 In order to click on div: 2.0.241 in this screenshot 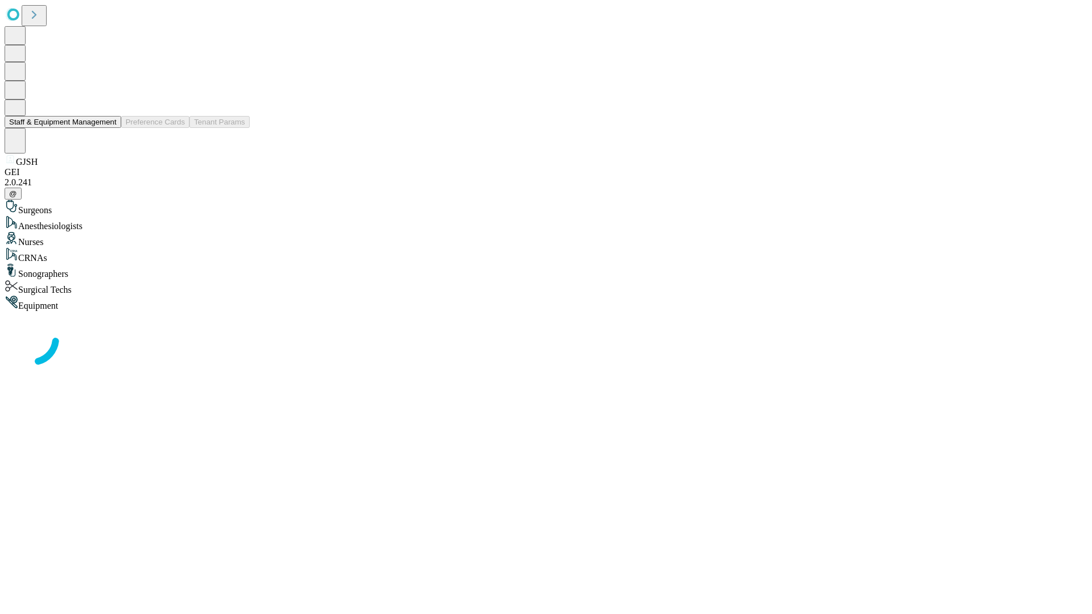, I will do `click(546, 182)`.